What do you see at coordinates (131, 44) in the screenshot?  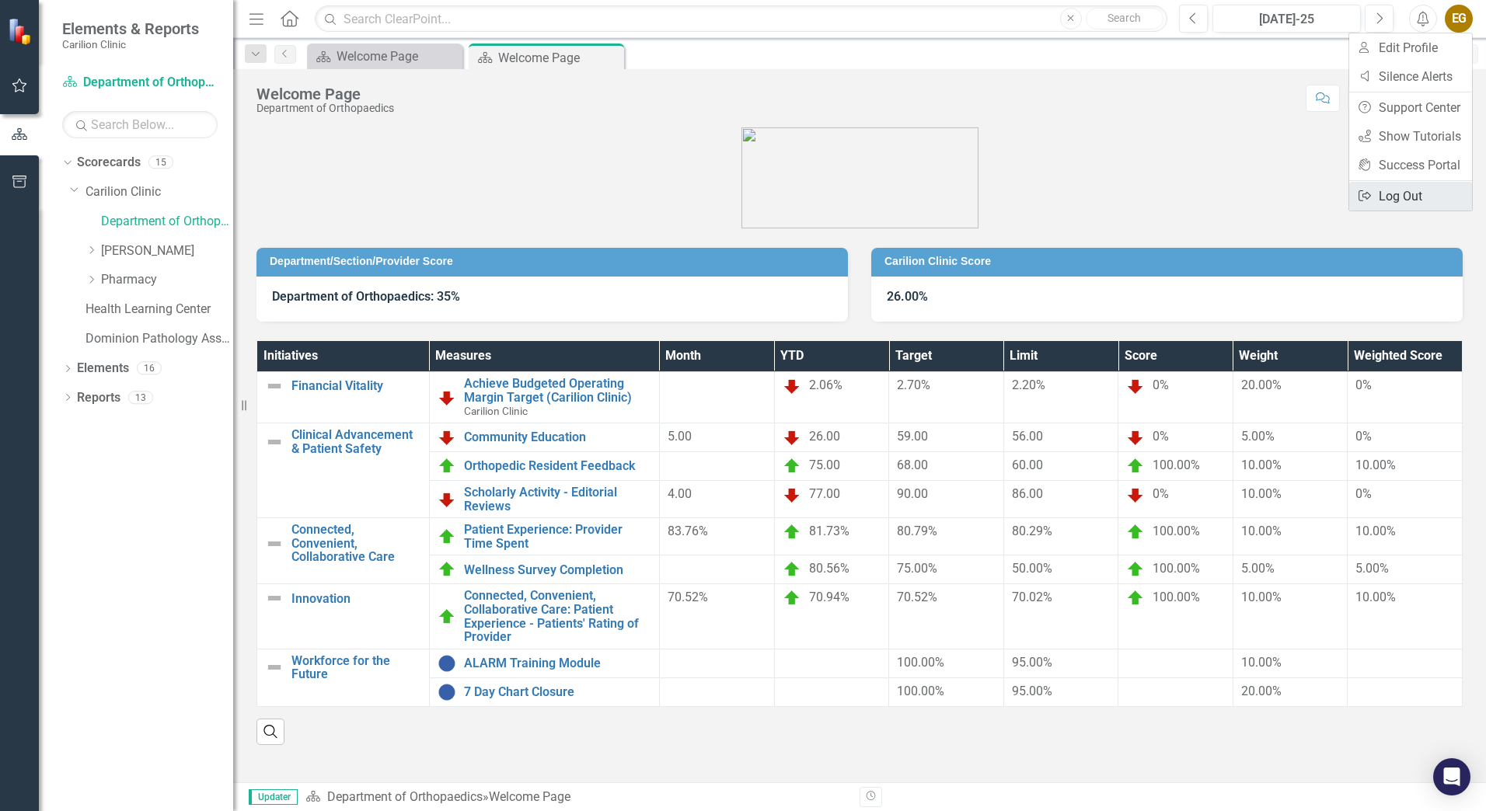 I see `small: Carilion Clinic` at bounding box center [131, 44].